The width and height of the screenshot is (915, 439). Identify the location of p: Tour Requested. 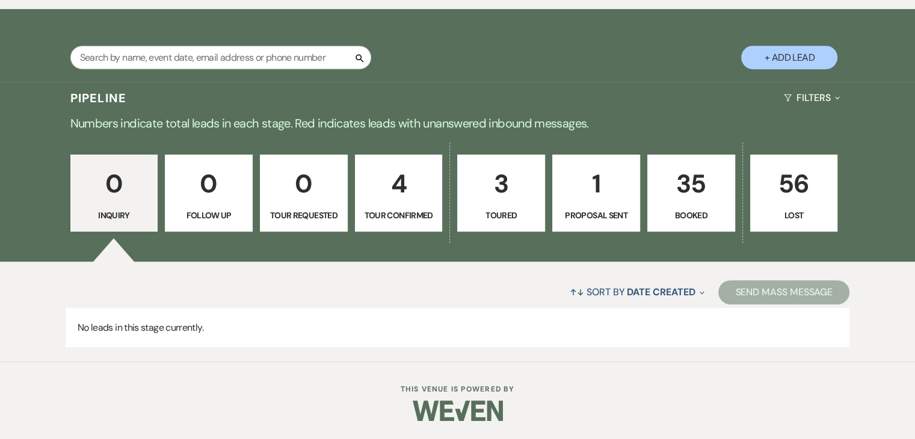
(304, 215).